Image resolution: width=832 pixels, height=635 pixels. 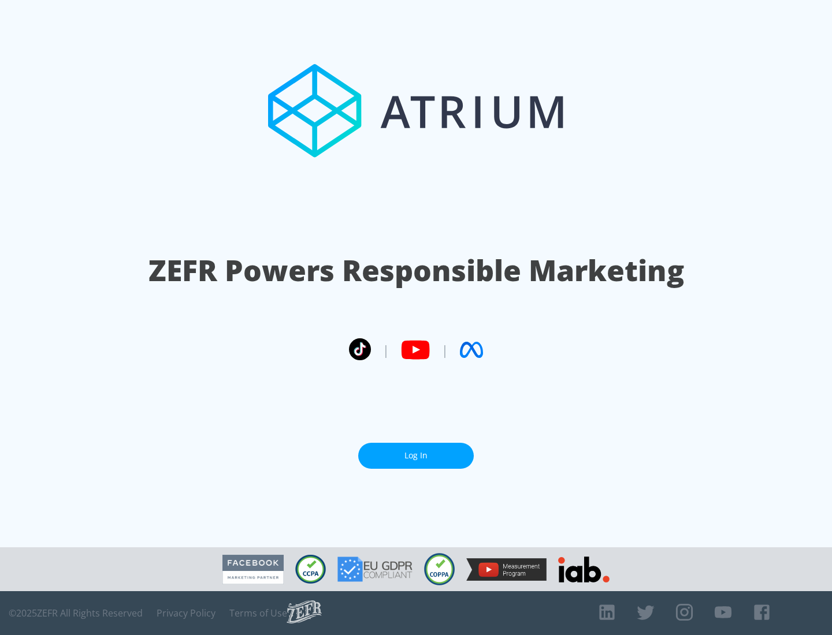 What do you see at coordinates (258, 613) in the screenshot?
I see `a: Terms of Use` at bounding box center [258, 613].